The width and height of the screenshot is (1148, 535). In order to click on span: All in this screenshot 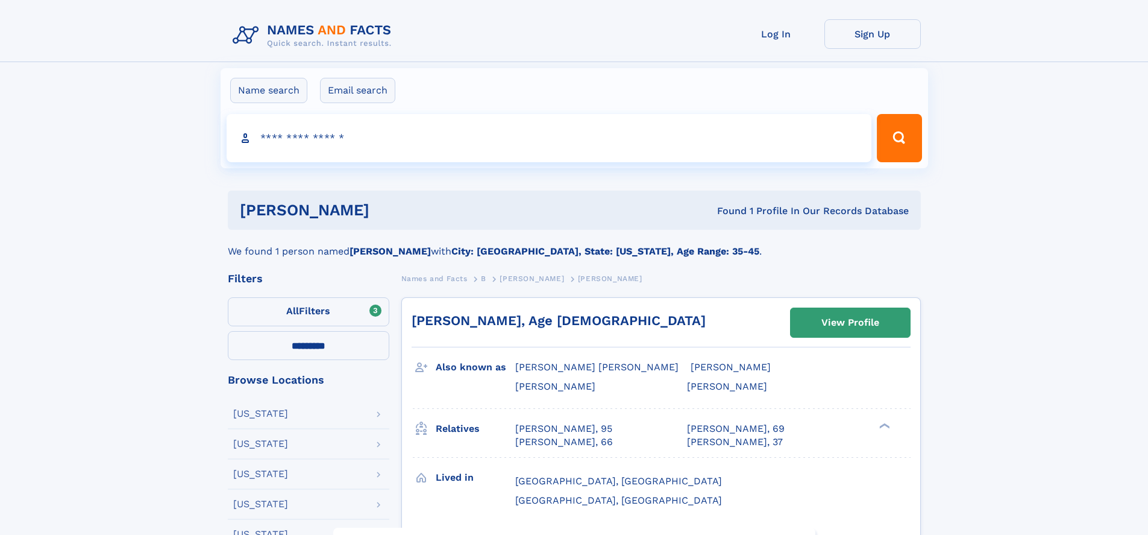, I will do `click(292, 310)`.